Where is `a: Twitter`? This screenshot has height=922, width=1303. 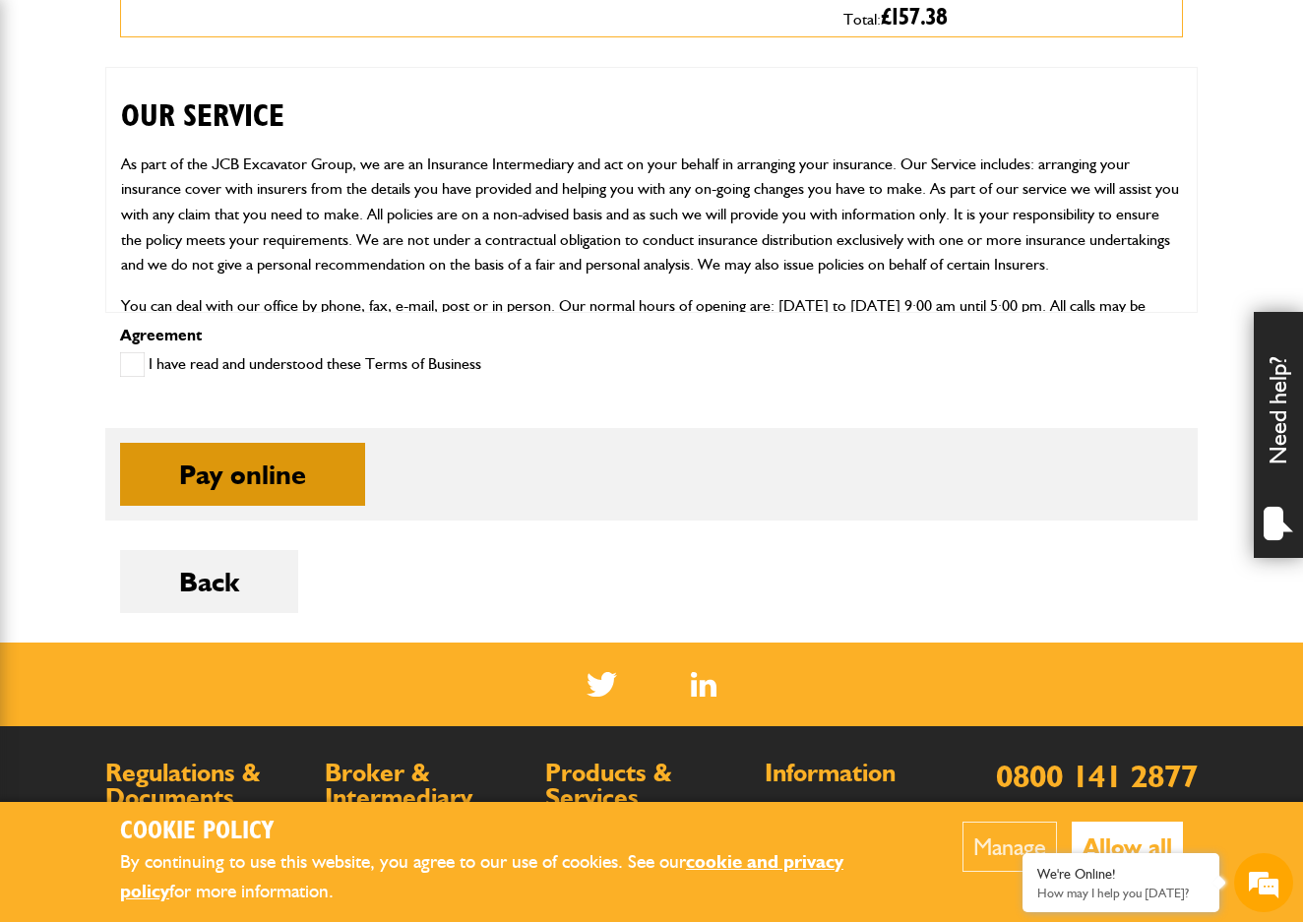
a: Twitter is located at coordinates (602, 684).